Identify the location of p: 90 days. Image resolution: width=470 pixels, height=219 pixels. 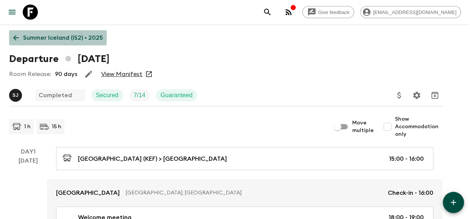
(66, 74).